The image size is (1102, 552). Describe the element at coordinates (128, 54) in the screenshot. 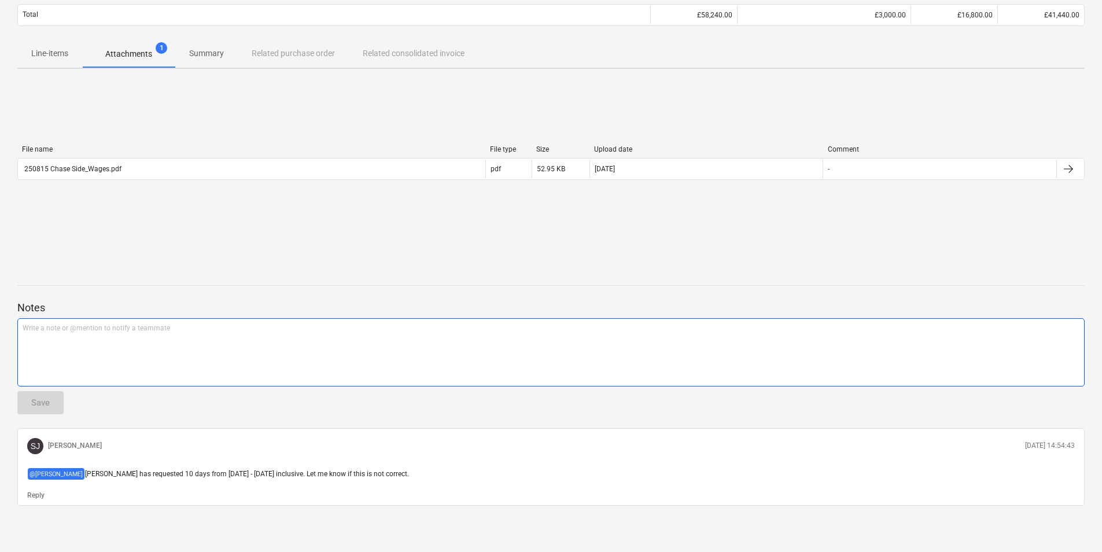

I see `p: Attachments` at that location.